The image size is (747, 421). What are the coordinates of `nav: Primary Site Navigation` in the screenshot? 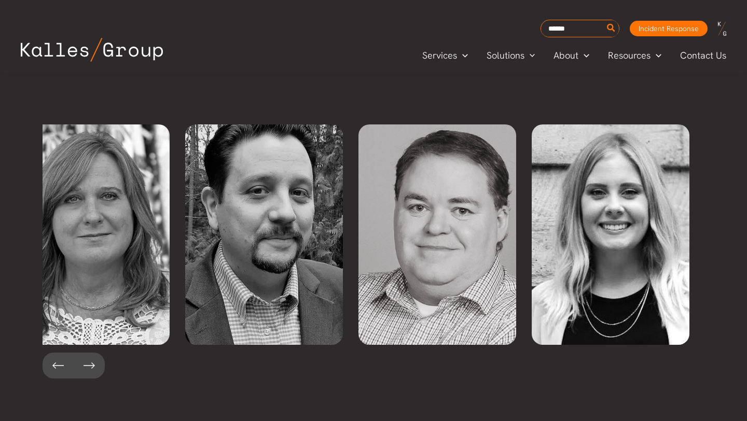 It's located at (575, 55).